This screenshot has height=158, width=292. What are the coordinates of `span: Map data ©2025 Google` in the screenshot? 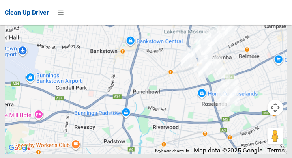 It's located at (228, 150).